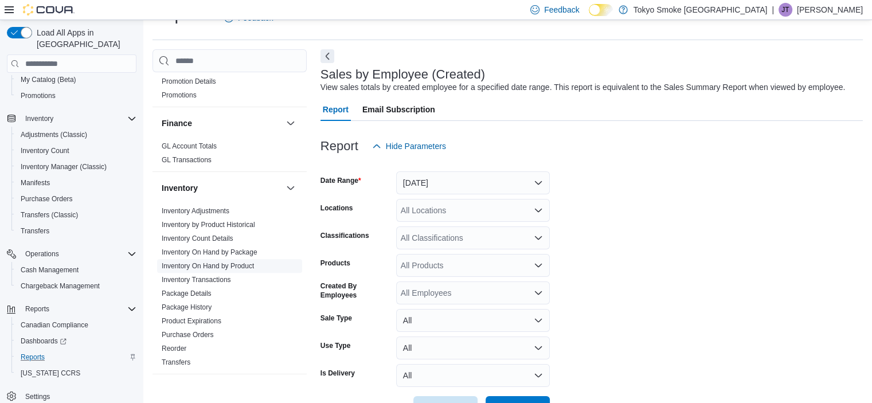 Image resolution: width=872 pixels, height=403 pixels. Describe the element at coordinates (191, 321) in the screenshot. I see `span: Product Expirations` at that location.